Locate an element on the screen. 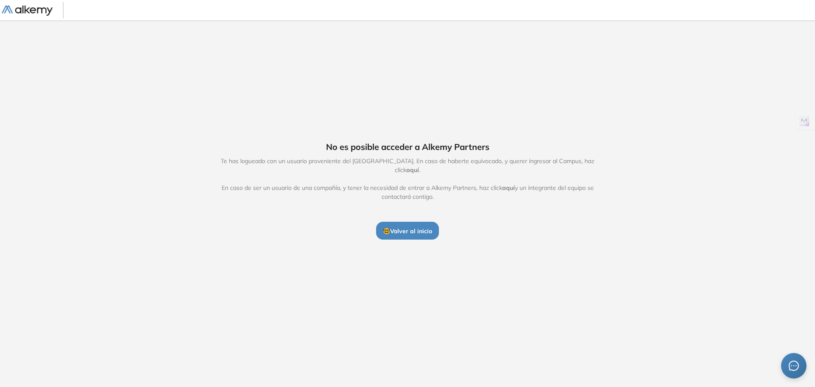 This screenshot has height=387, width=815. span: message is located at coordinates (794, 366).